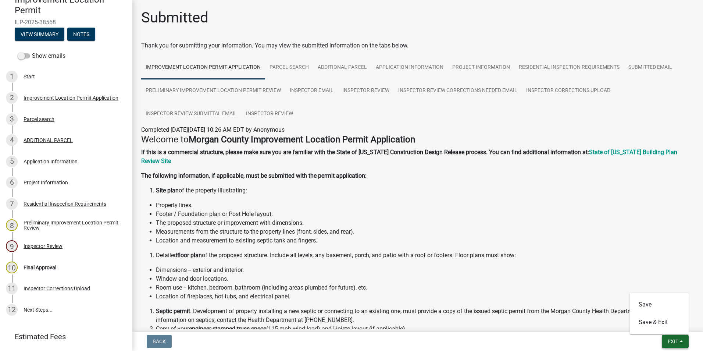  What do you see at coordinates (66, 22) in the screenshot?
I see `span: ILP-2025-38568` at bounding box center [66, 22].